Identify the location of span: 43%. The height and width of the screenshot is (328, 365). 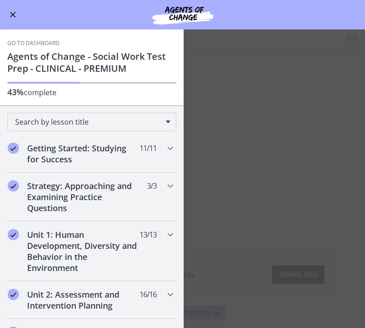
(16, 92).